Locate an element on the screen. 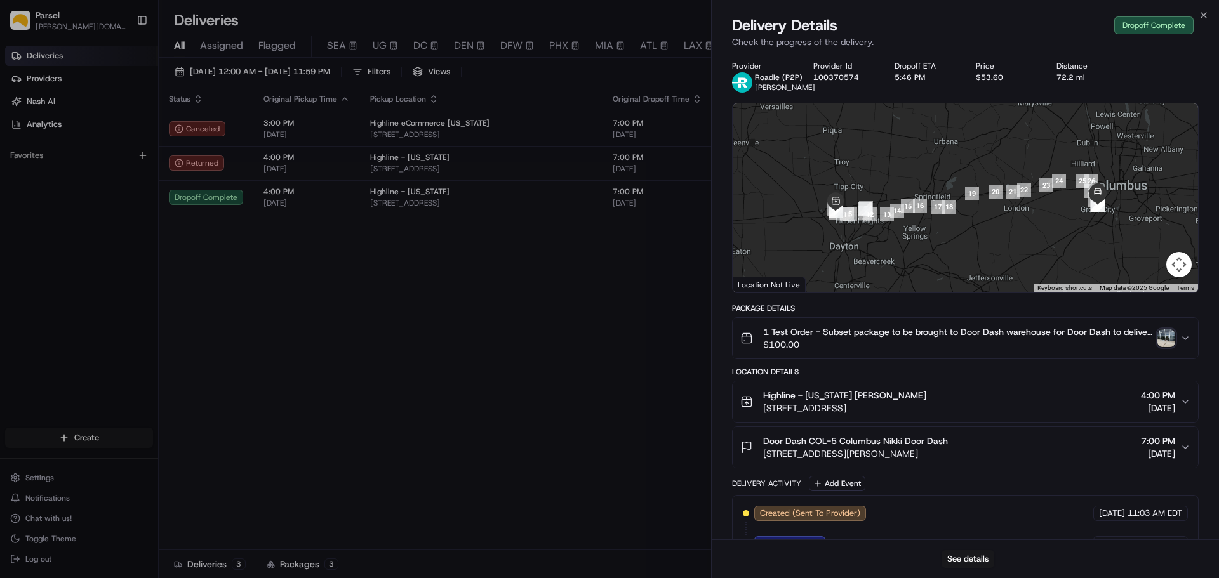 The image size is (1219, 578). div: 4 is located at coordinates (865, 213).